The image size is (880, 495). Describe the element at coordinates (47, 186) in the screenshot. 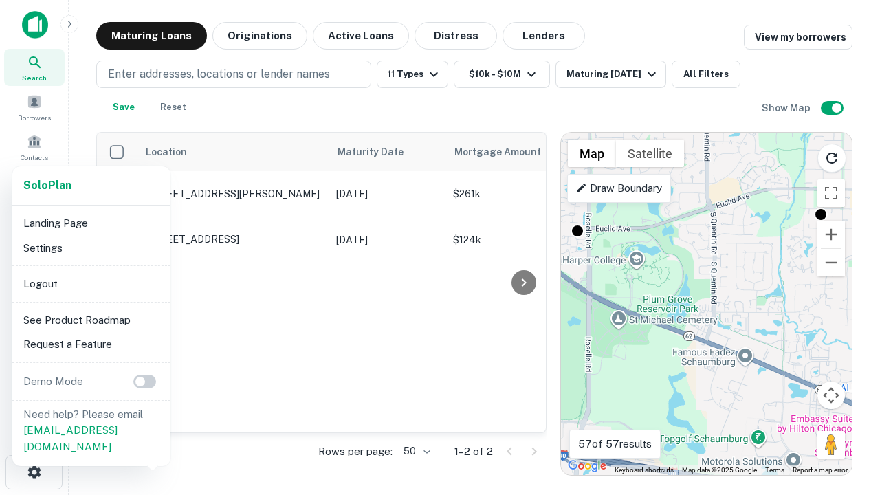

I see `a: SoloPlan` at that location.